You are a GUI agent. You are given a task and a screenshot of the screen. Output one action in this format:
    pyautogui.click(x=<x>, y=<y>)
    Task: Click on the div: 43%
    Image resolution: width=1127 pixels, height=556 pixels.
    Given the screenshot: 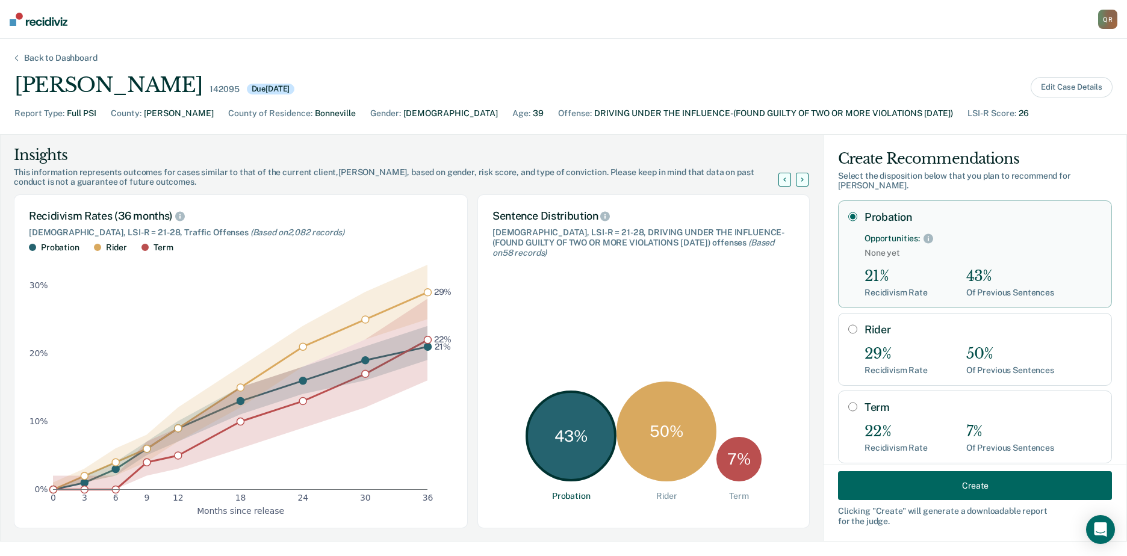 What is the action you would take?
    pyautogui.click(x=1010, y=276)
    